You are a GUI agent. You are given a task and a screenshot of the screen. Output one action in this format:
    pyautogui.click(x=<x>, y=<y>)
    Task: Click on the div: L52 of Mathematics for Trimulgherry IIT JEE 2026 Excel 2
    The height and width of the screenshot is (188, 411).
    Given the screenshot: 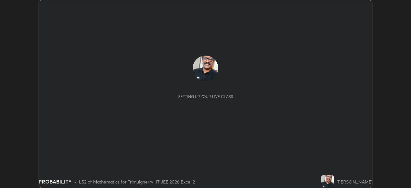 What is the action you would take?
    pyautogui.click(x=137, y=181)
    